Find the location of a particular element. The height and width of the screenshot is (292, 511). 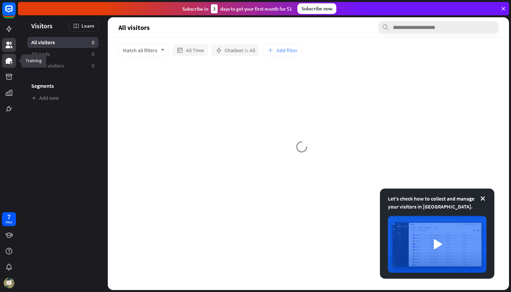

div: days is located at coordinates (9, 222).